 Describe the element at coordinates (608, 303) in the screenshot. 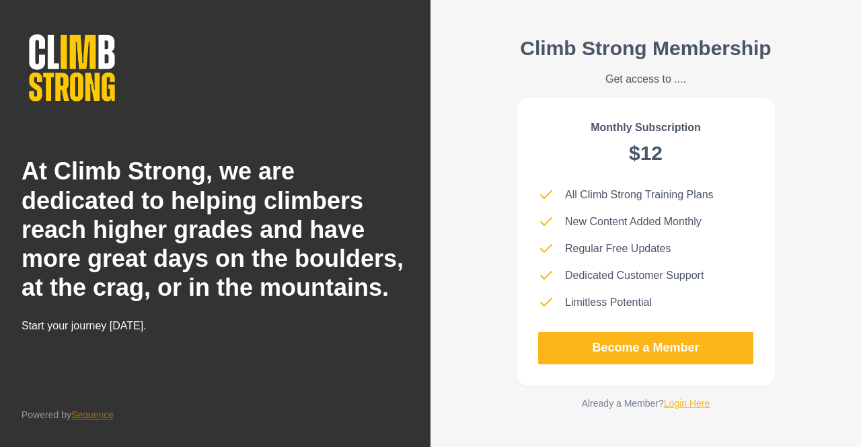

I see `p: Limitless Potential` at that location.